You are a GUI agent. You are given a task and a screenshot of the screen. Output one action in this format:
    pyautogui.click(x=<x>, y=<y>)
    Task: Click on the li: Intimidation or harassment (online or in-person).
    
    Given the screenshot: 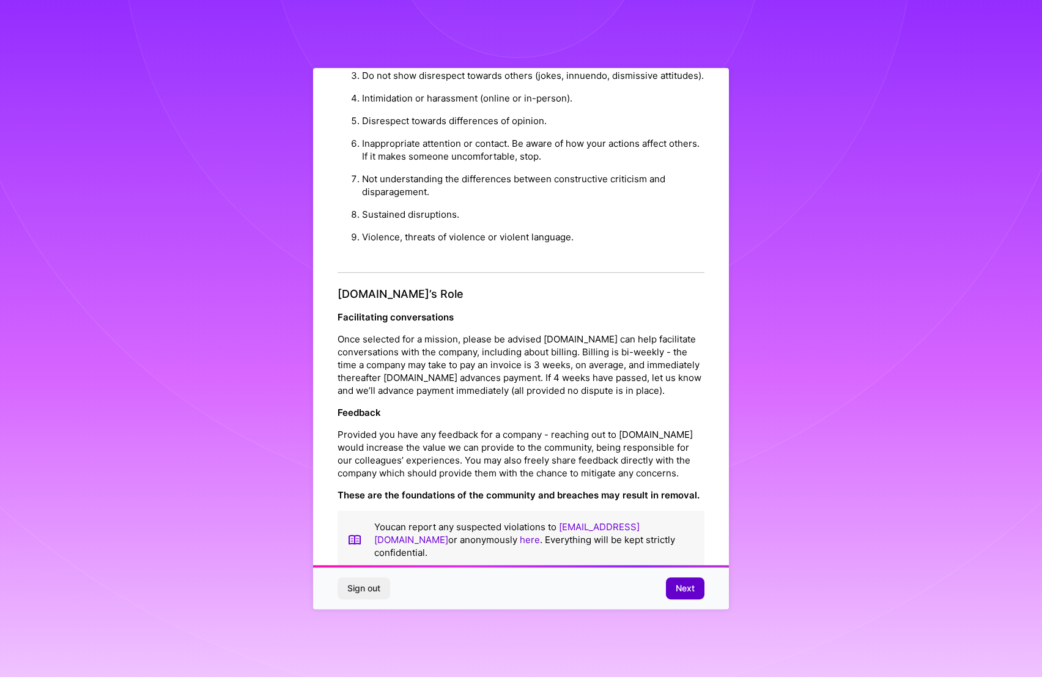 What is the action you would take?
    pyautogui.click(x=533, y=98)
    